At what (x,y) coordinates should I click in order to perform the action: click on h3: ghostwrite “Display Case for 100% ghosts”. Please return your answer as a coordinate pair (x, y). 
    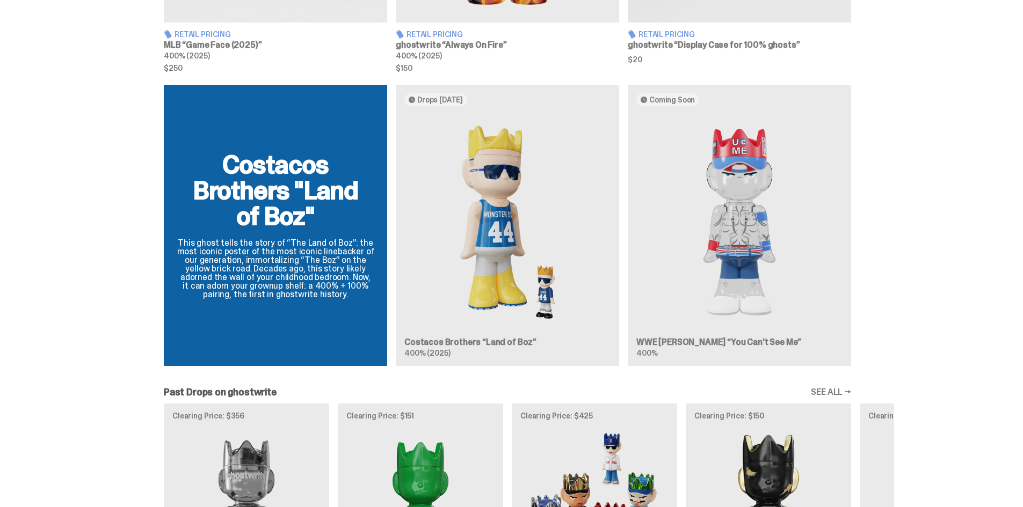
    Looking at the image, I should click on (739, 45).